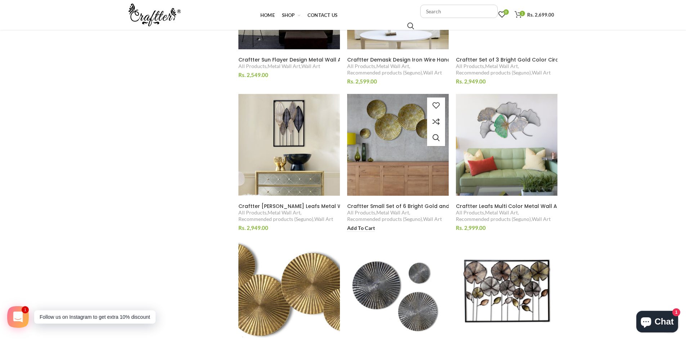 Image resolution: width=686 pixels, height=340 pixels. I want to click on span: Craftter Sun Flayer Design Metal Wall Art Sculpture Home Décor Wal Hanging, so click(340, 60).